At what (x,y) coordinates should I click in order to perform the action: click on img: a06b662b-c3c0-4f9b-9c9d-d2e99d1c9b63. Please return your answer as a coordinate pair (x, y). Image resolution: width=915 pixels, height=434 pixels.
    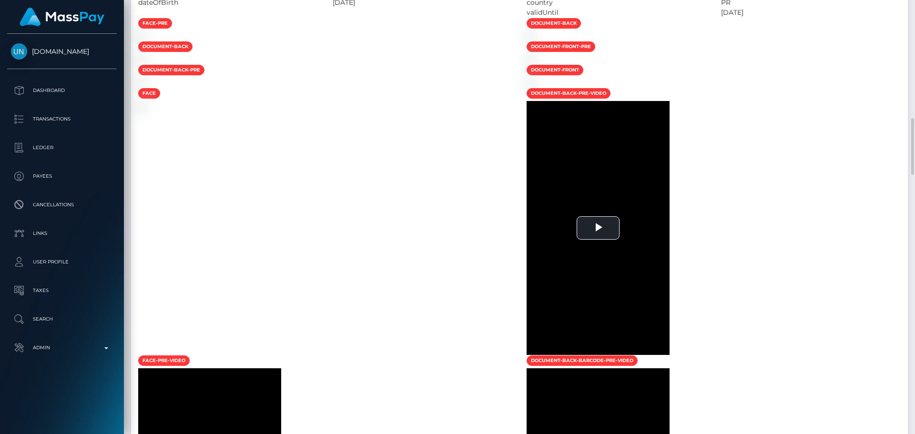
    Looking at the image, I should click on (142, 106).